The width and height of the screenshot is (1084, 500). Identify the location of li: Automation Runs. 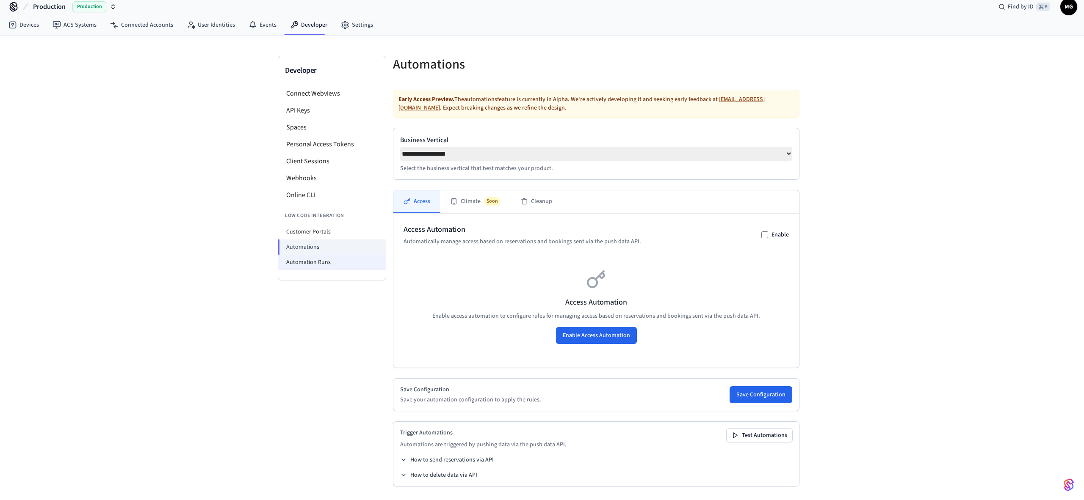
(332, 263).